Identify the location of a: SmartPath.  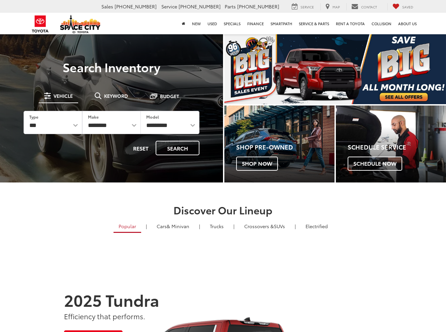
(281, 24).